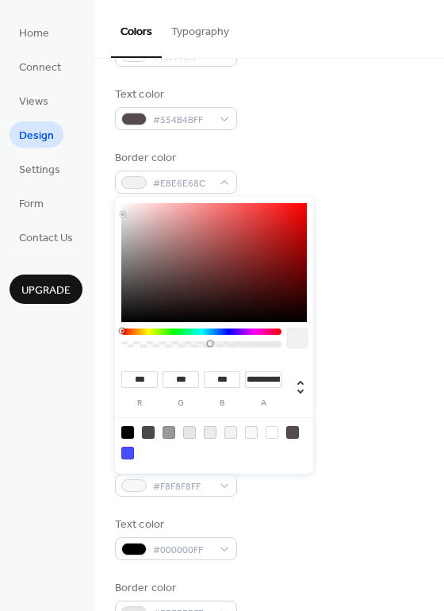  Describe the element at coordinates (31, 202) in the screenshot. I see `a: Form` at that location.